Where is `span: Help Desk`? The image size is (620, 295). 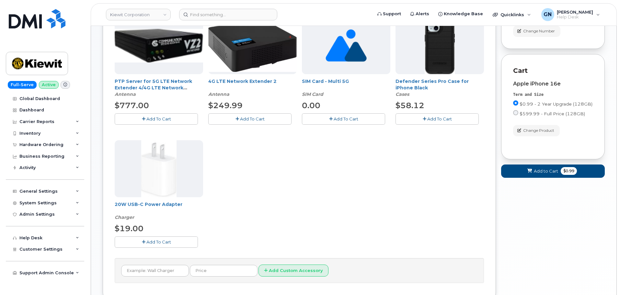 span: Help Desk is located at coordinates (575, 17).